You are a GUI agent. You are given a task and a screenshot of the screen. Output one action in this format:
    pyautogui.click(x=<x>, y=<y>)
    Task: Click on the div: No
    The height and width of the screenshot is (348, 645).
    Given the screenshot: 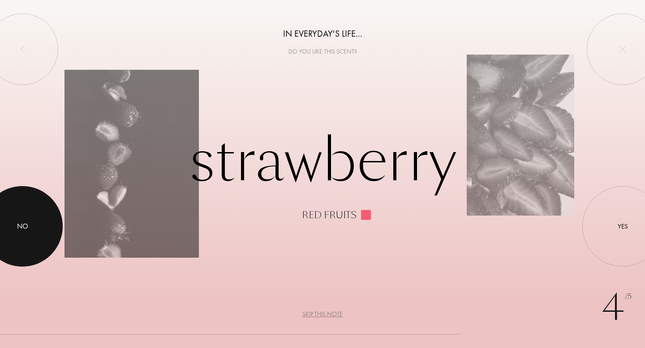 What is the action you would take?
    pyautogui.click(x=22, y=227)
    